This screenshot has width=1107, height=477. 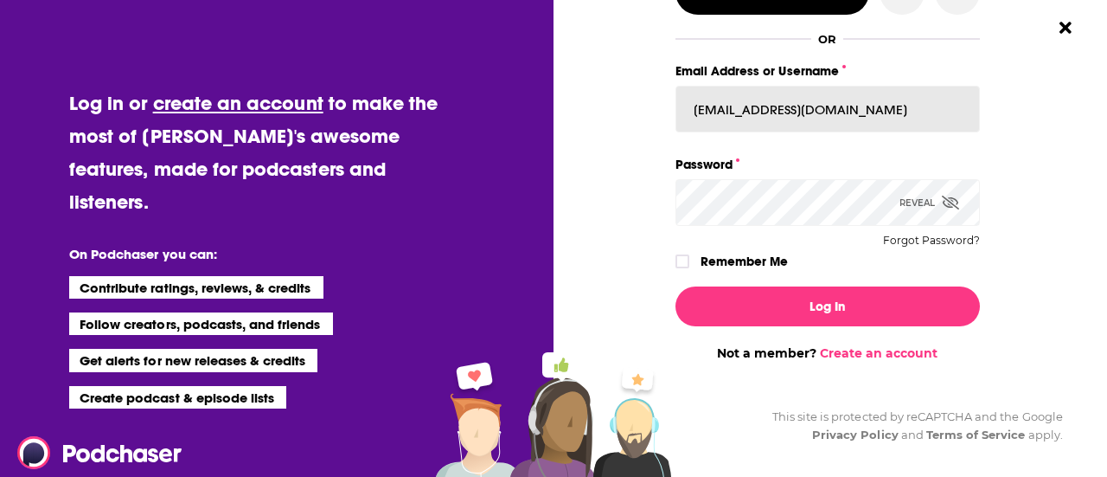 I want to click on div: Reveal, so click(x=929, y=202).